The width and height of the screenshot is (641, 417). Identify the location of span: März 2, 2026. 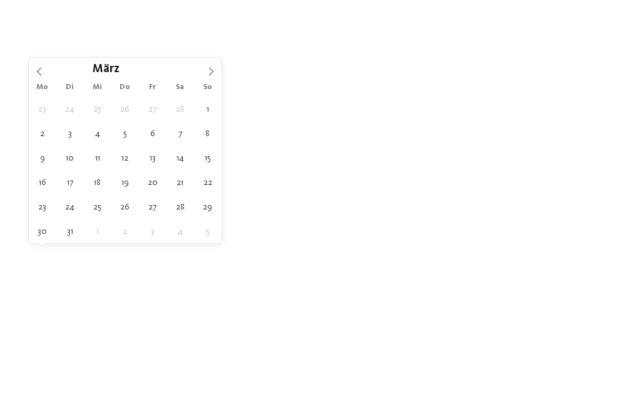
(42, 133).